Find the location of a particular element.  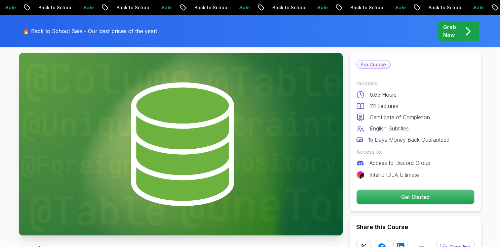

h2: Share this Course is located at coordinates (416, 227).